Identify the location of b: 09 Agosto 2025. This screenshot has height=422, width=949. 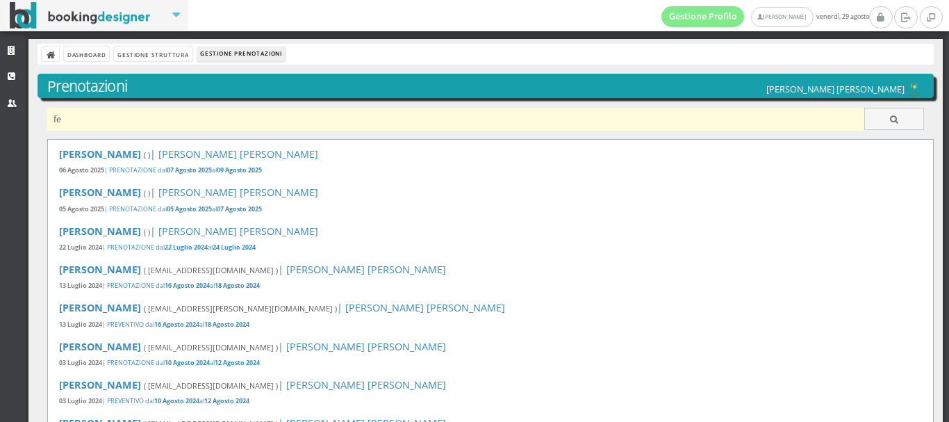
(239, 170).